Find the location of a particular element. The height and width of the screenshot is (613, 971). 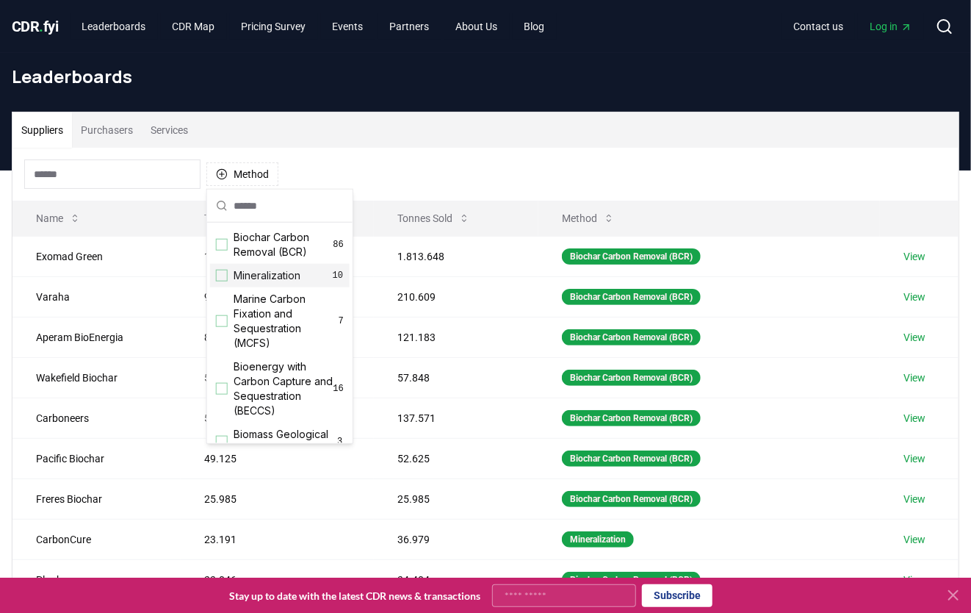

span: Bioenergy with Carbon Capture and Sequestration (BECCS) is located at coordinates (284, 389).